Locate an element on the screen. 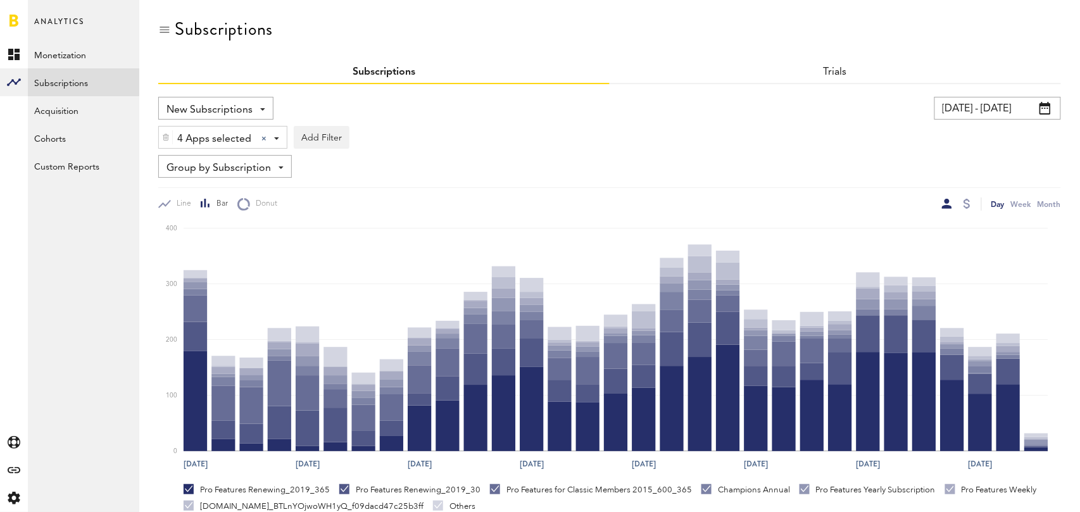 The width and height of the screenshot is (1080, 512). img: trash_awesome_blue.svg is located at coordinates (166, 137).